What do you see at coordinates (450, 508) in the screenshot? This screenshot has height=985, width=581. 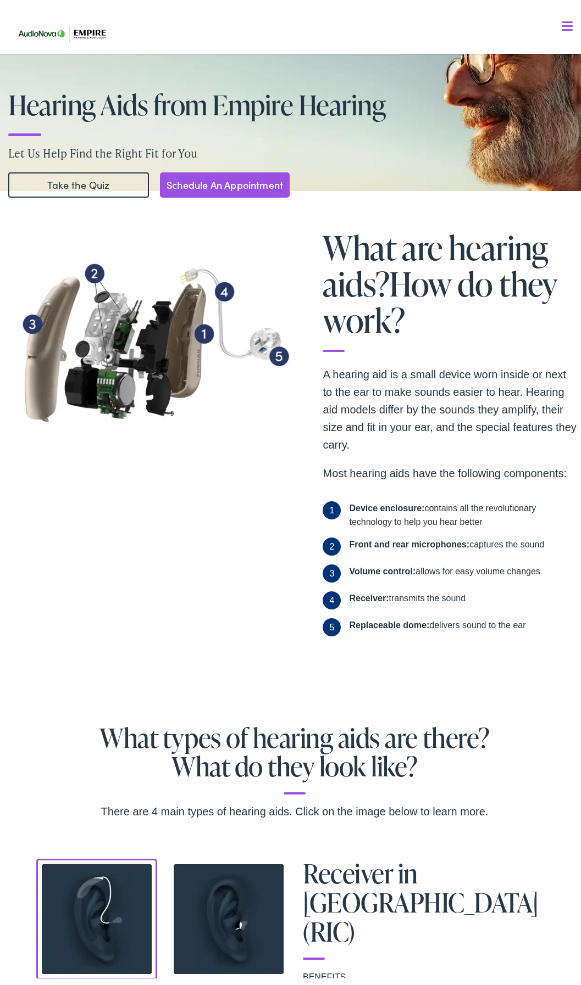 I see `div: contains all the revolutionary technology to help you hear better` at bounding box center [450, 508].